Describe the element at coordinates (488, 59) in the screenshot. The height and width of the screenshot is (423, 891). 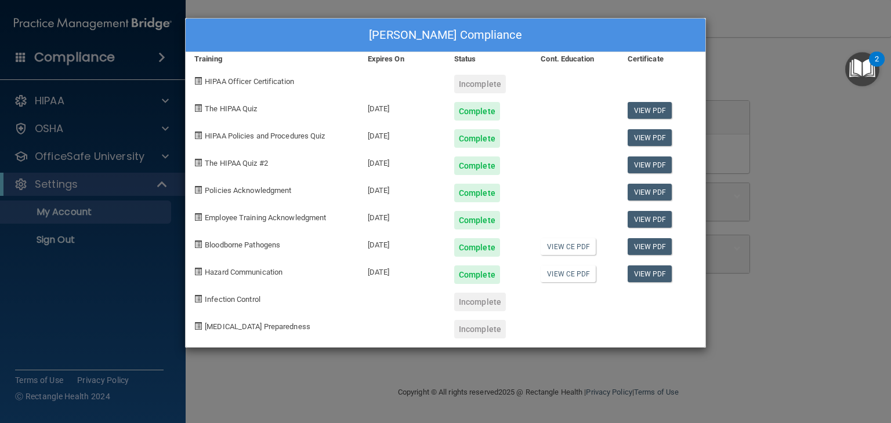
I see `div: Status` at that location.